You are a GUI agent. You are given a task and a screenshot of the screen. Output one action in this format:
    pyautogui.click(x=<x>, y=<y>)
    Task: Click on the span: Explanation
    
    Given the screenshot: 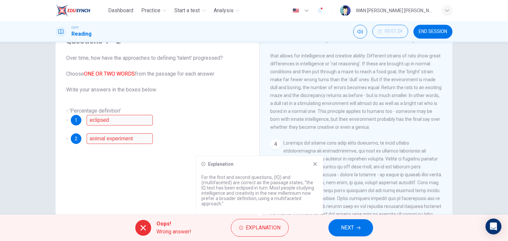 What is the action you would take?
    pyautogui.click(x=263, y=228)
    